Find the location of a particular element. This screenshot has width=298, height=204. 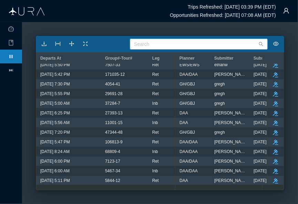

span: Submitter is located at coordinates (224, 58).